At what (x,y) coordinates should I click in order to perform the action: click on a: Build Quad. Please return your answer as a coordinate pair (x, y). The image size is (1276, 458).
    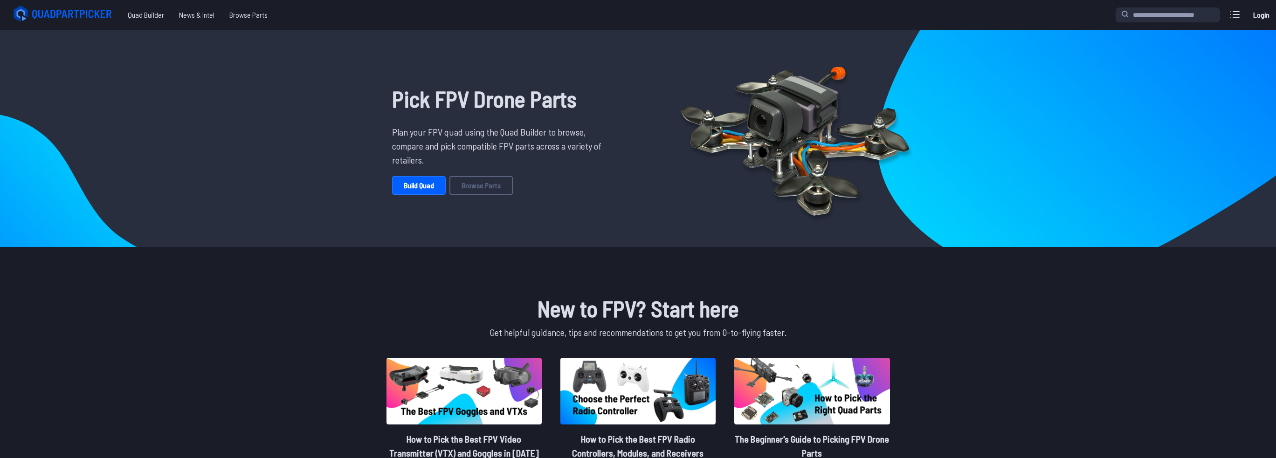
    Looking at the image, I should click on (419, 186).